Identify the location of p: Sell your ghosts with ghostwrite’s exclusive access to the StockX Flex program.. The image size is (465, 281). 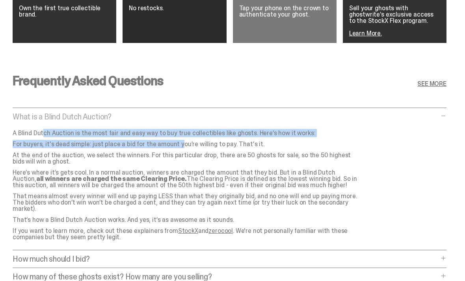
(395, 15).